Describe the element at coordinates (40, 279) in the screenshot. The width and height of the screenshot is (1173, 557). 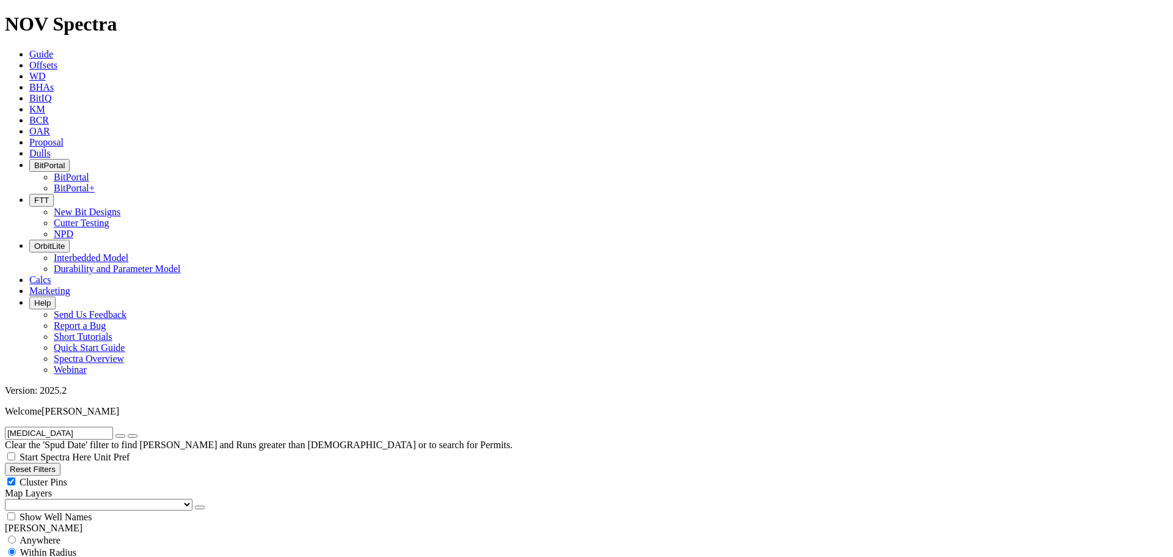
I see `span: Calcs` at that location.